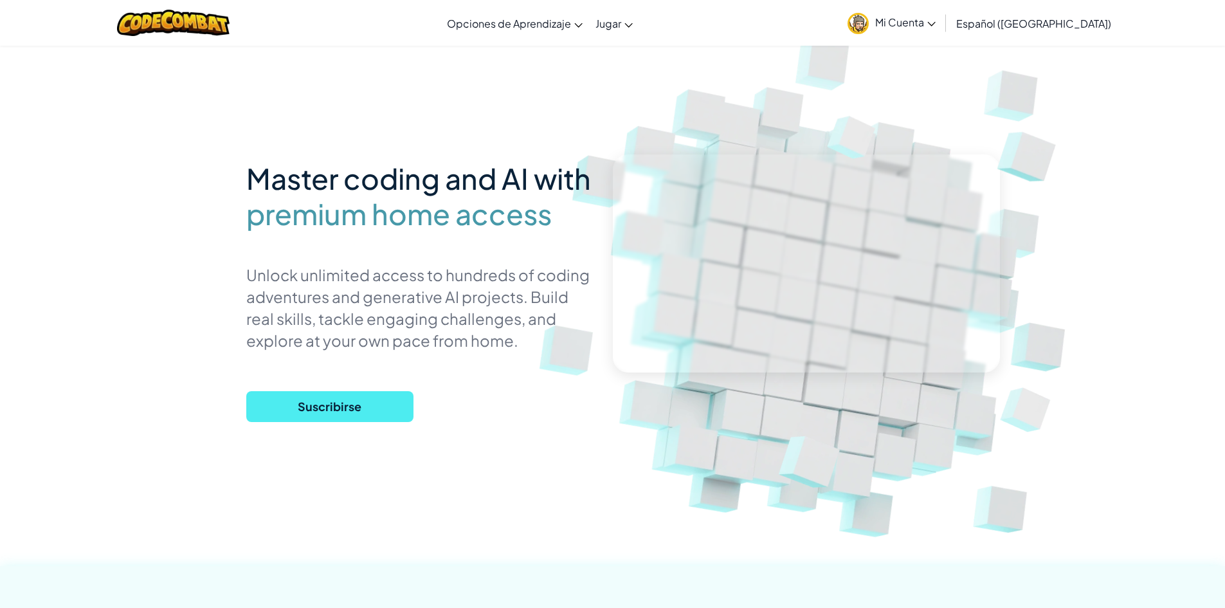 The image size is (1225, 608). What do you see at coordinates (173, 23) in the screenshot?
I see `a: CodeCombat logo` at bounding box center [173, 23].